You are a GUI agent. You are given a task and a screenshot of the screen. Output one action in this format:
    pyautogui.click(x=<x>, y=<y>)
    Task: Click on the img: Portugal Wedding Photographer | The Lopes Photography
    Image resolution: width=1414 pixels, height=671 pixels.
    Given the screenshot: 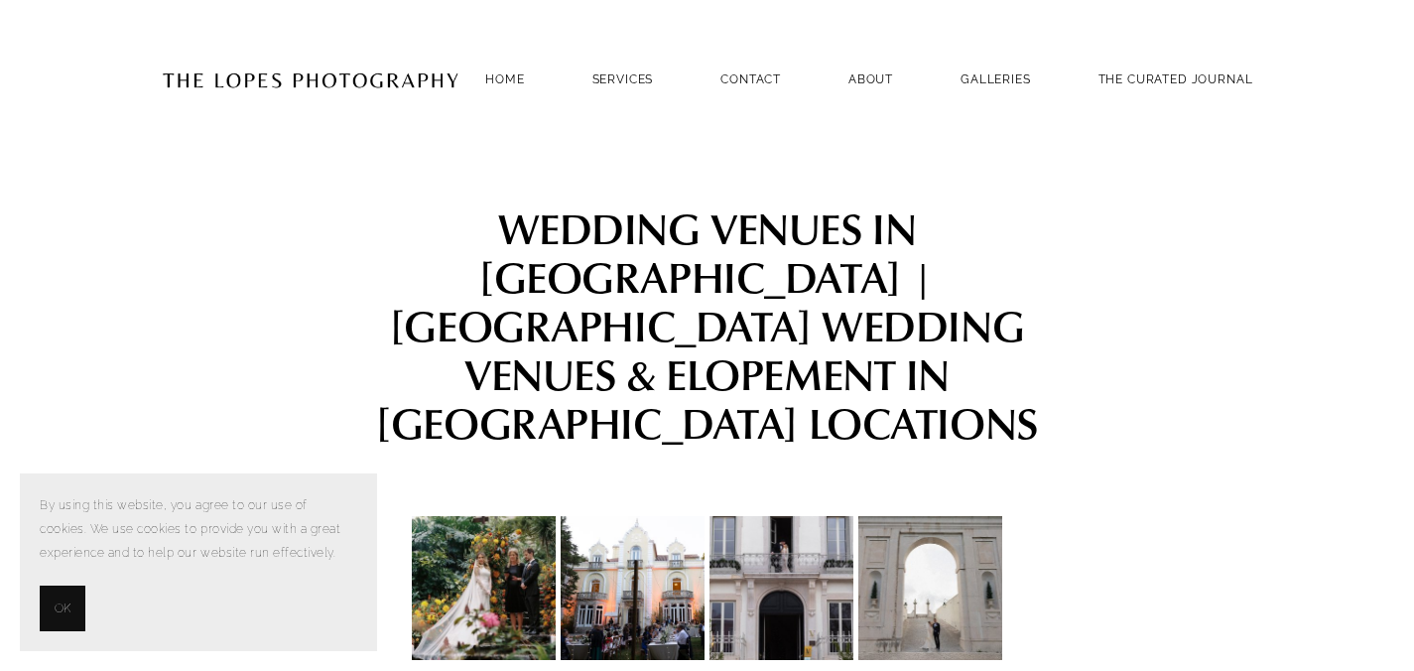 What is the action you would take?
    pyautogui.click(x=311, y=79)
    